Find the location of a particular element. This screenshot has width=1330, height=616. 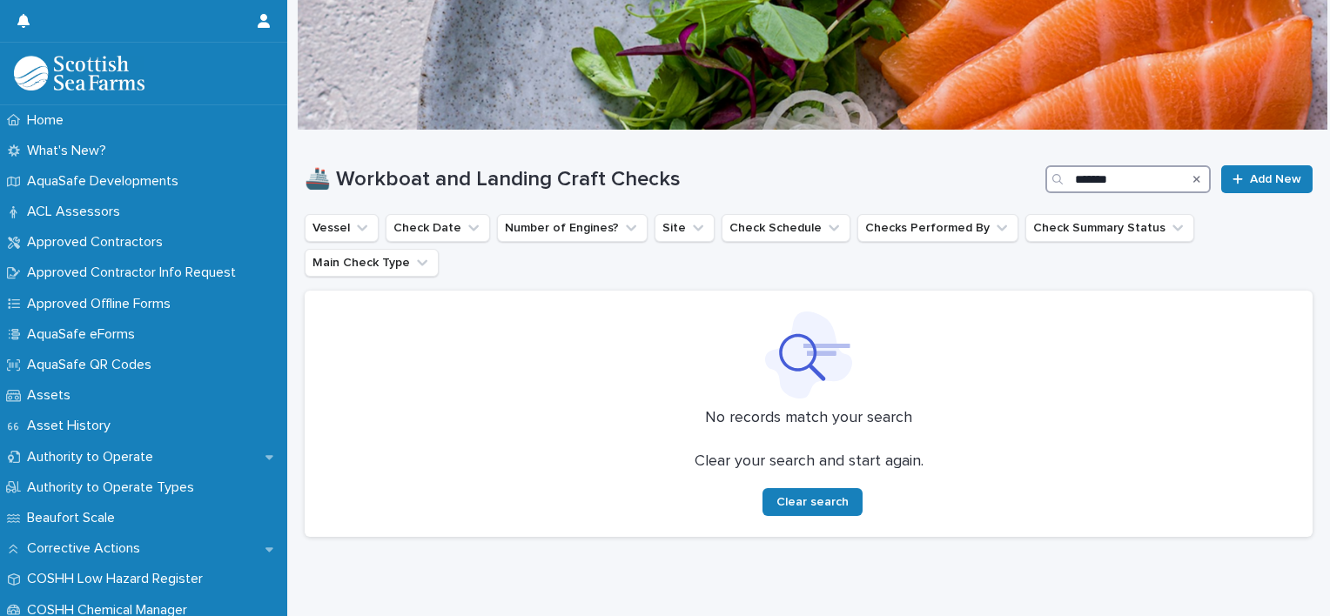

p: Corrective Actions is located at coordinates (87, 548).